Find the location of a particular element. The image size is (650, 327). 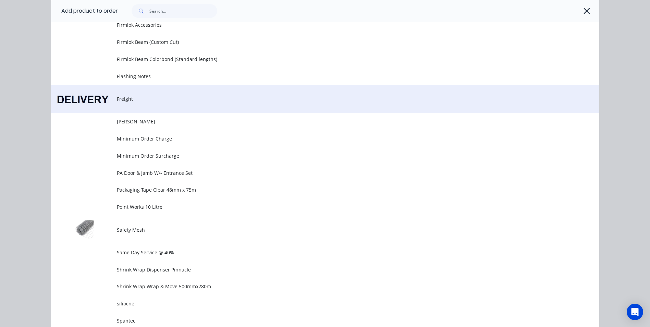

input: Search... is located at coordinates (183, 11).